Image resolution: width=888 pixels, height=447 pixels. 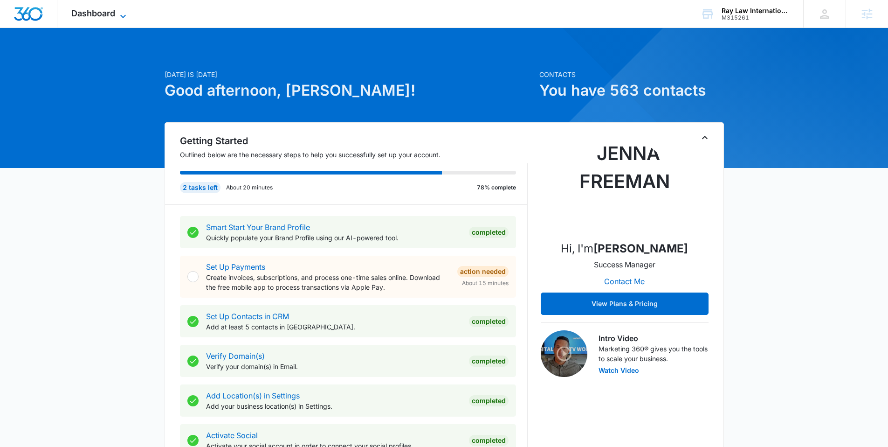 I want to click on h1: You have 563 contacts, so click(x=632, y=90).